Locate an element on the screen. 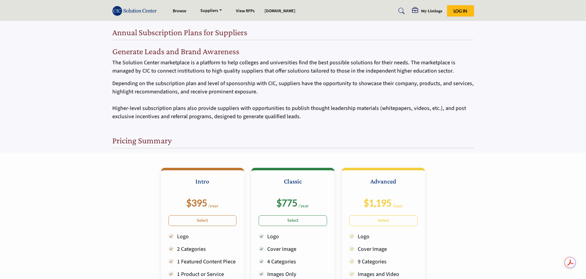 This screenshot has width=586, height=279. a: Browse is located at coordinates (179, 11).